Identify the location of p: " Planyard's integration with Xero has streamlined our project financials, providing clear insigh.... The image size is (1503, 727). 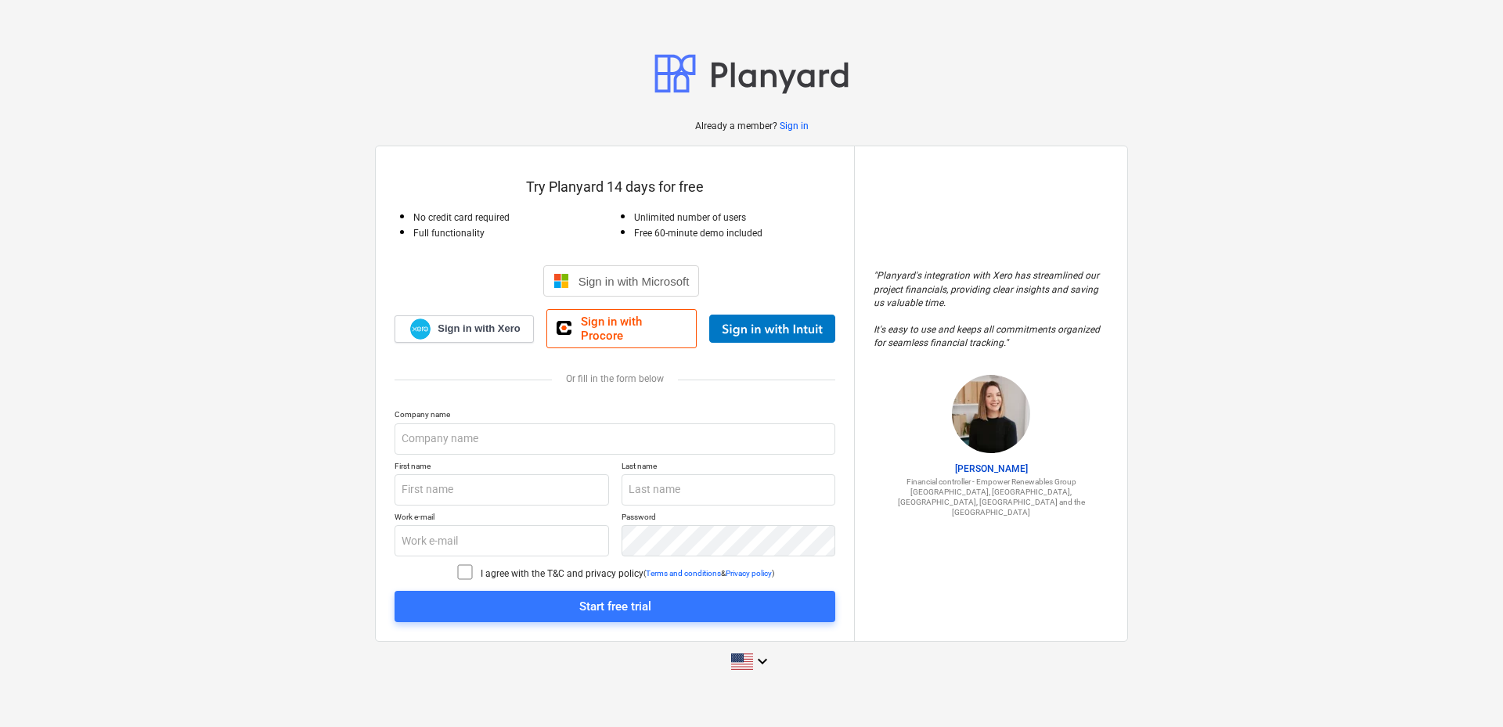
(991, 309).